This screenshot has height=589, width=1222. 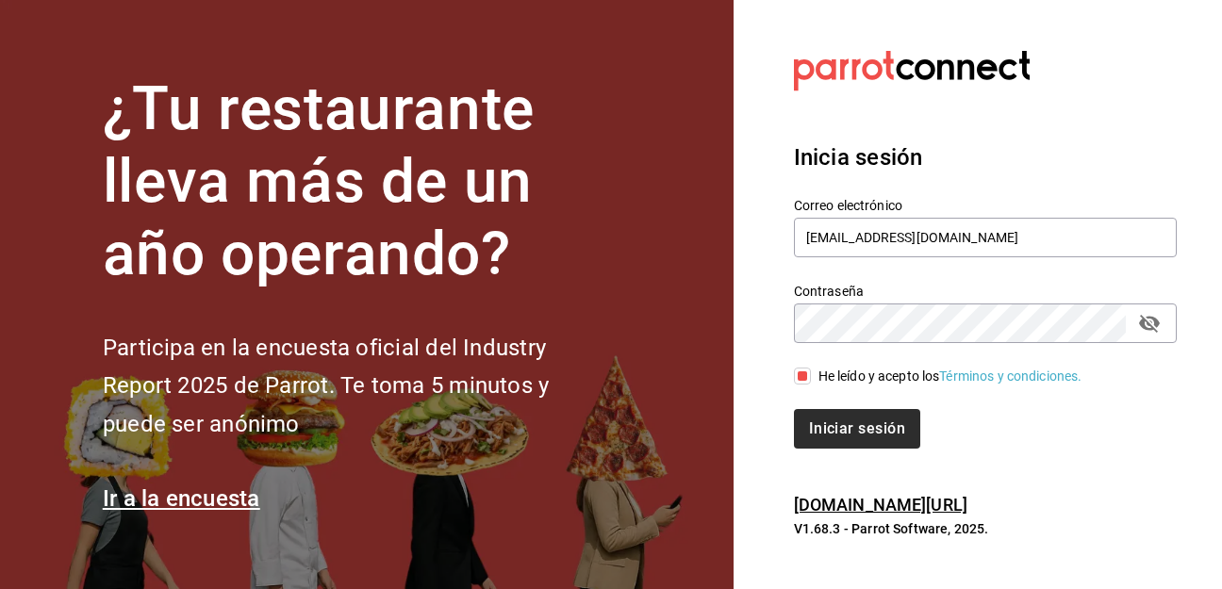 I want to click on button: passwordField, so click(x=1150, y=323).